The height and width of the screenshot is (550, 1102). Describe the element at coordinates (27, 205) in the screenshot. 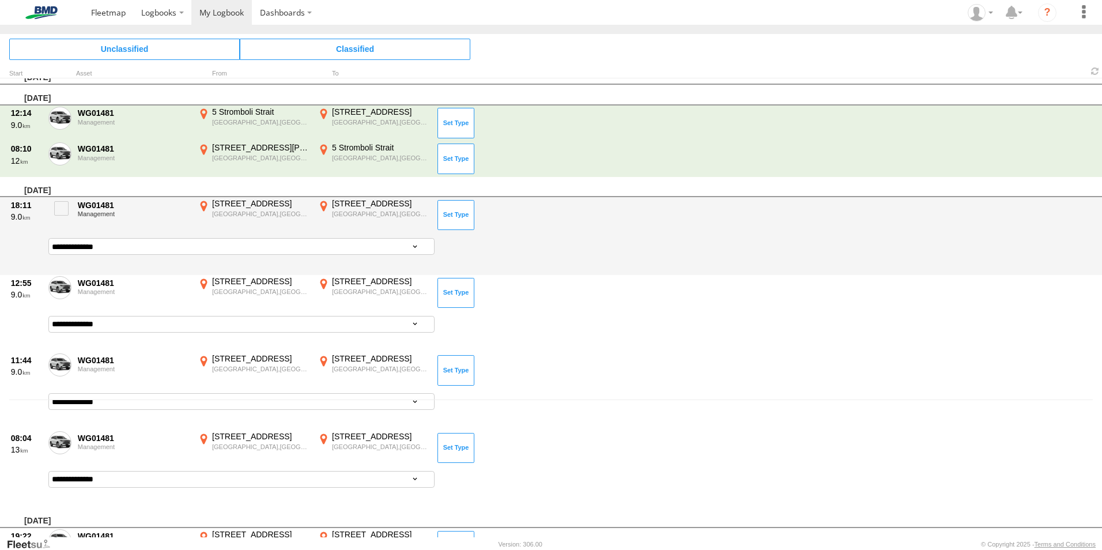

I see `div: 18:11` at that location.